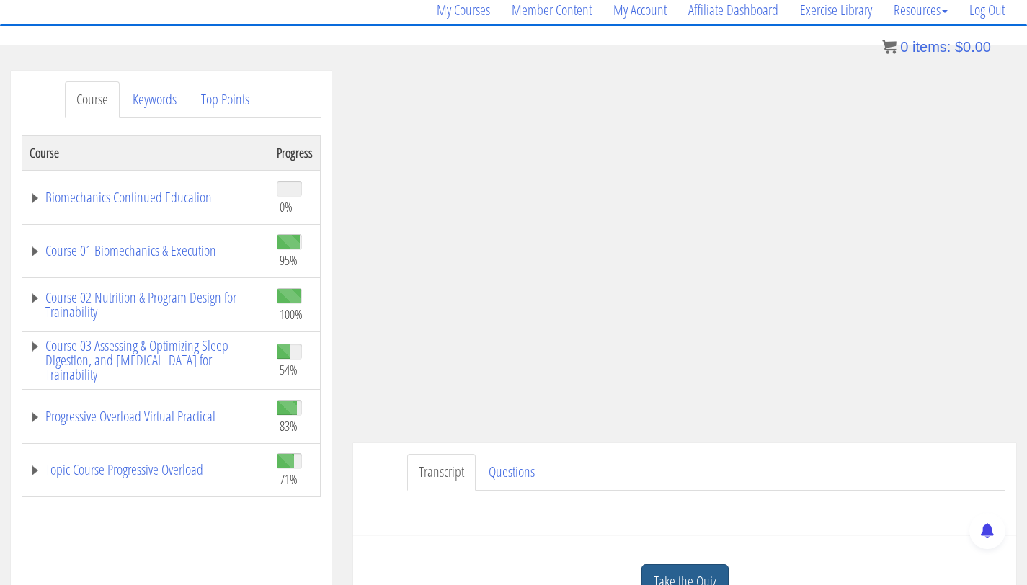  What do you see at coordinates (288, 426) in the screenshot?
I see `span: 83%` at bounding box center [288, 426].